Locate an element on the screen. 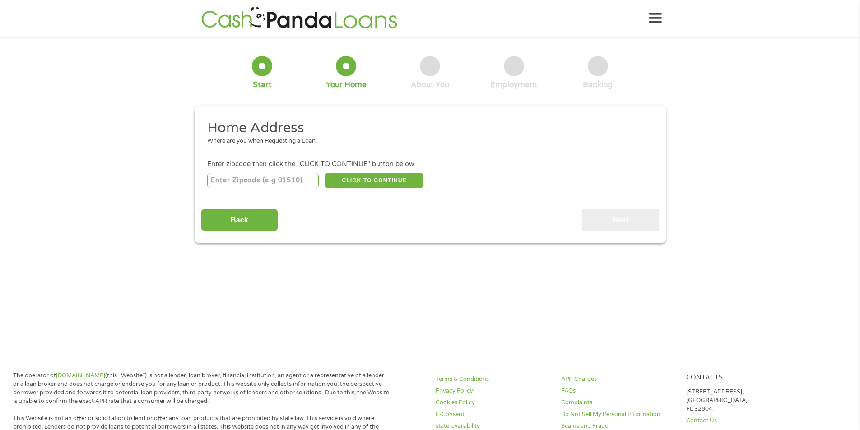 This screenshot has width=860, height=430. input: Next is located at coordinates (620, 220).